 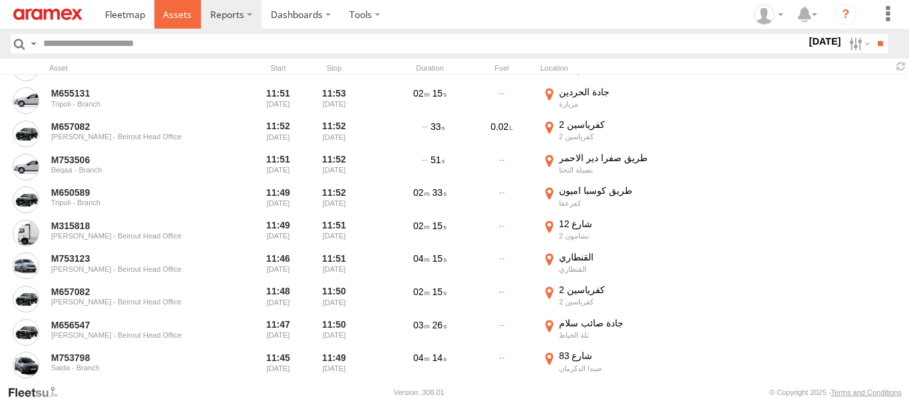 I want to click on a: M655131, so click(x=132, y=93).